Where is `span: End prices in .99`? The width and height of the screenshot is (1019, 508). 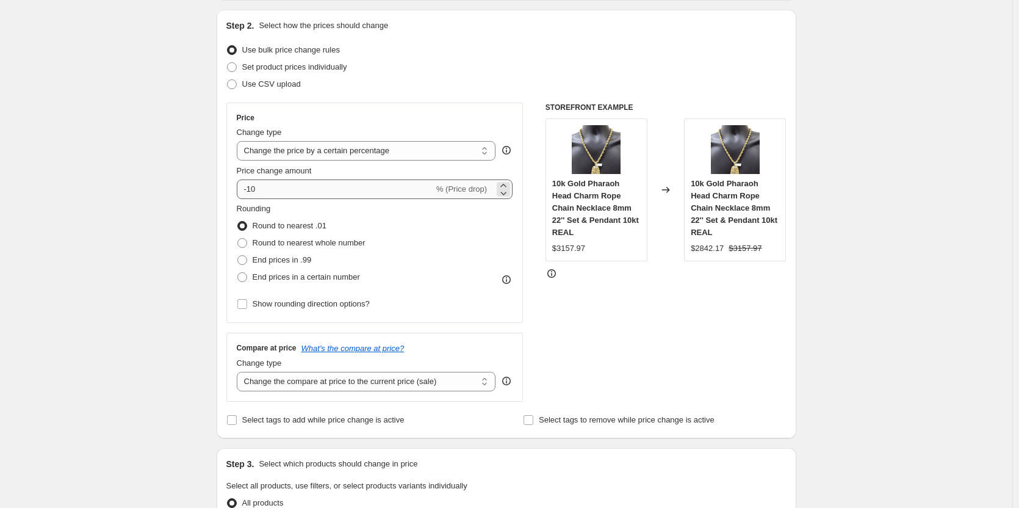
span: End prices in .99 is located at coordinates (282, 259).